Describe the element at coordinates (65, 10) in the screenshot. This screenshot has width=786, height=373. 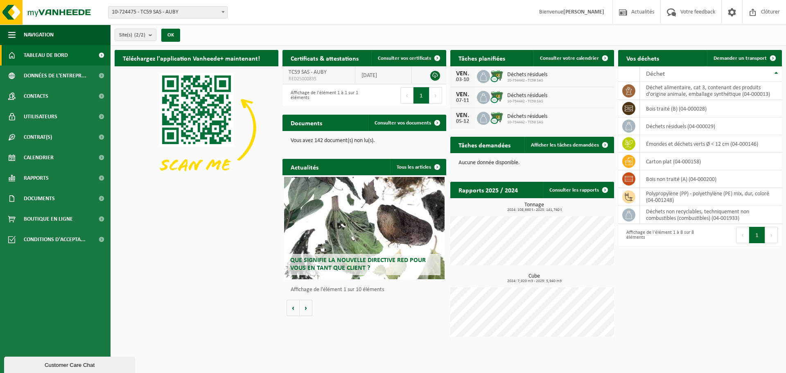
I see `div: Customer Care Chat` at that location.